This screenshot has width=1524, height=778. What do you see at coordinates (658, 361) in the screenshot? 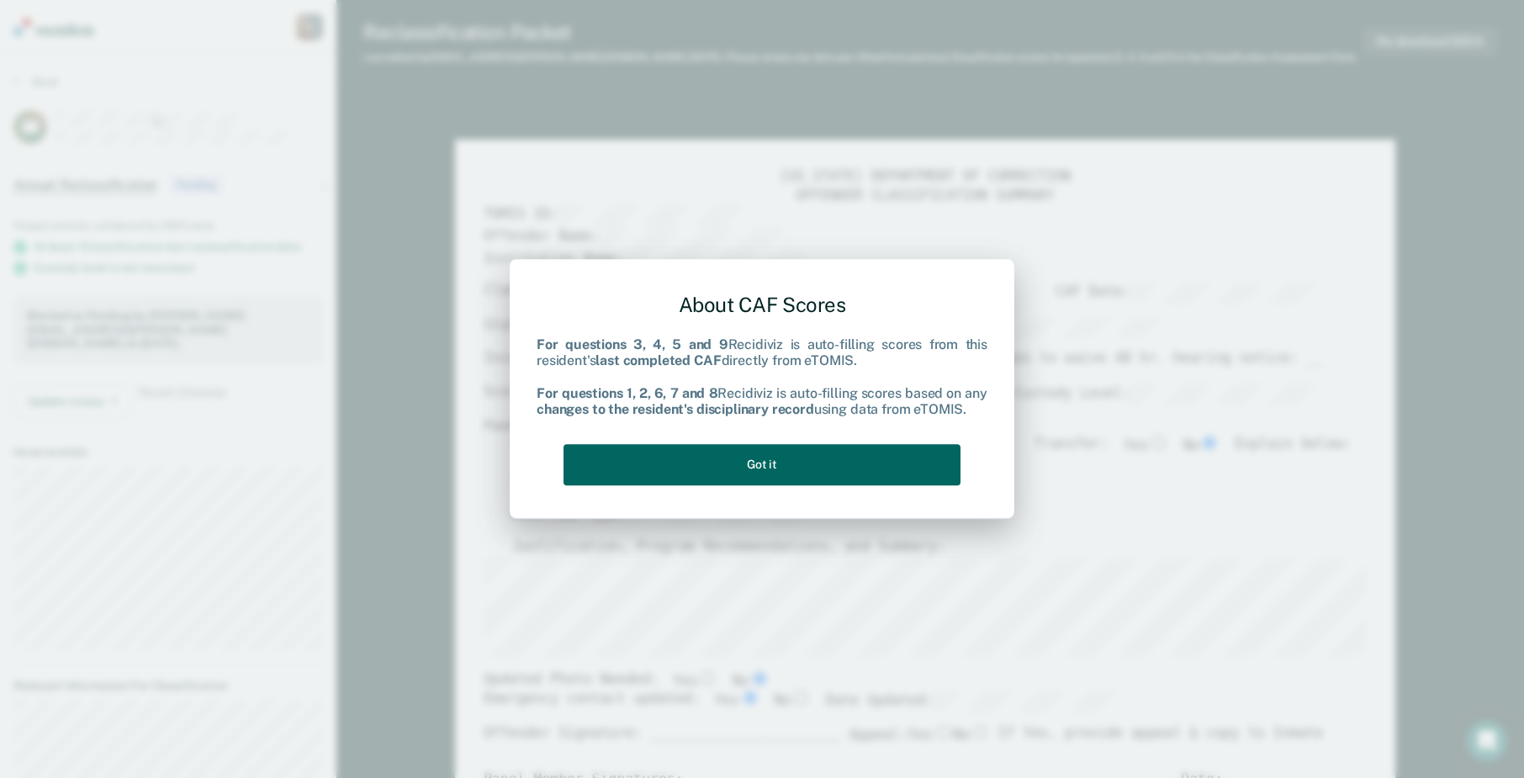
I see `b: last completed CAF` at bounding box center [658, 361].